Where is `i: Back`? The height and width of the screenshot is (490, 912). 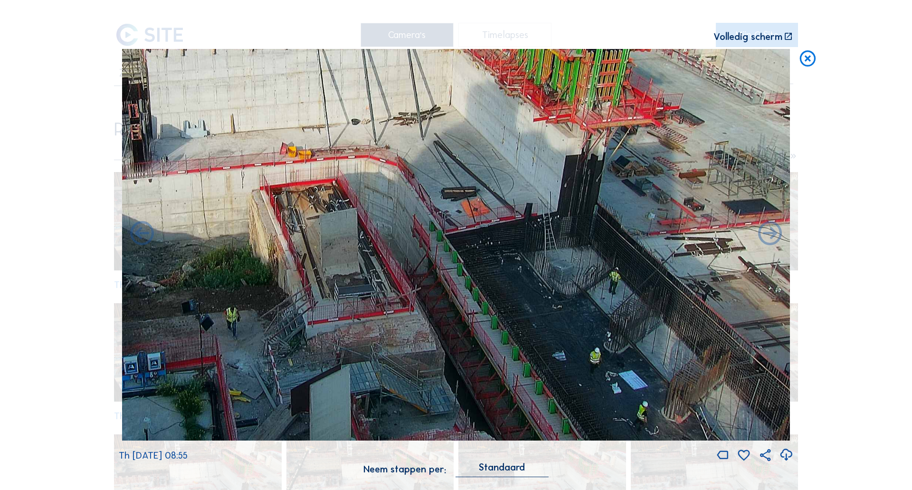
i: Back is located at coordinates (770, 234).